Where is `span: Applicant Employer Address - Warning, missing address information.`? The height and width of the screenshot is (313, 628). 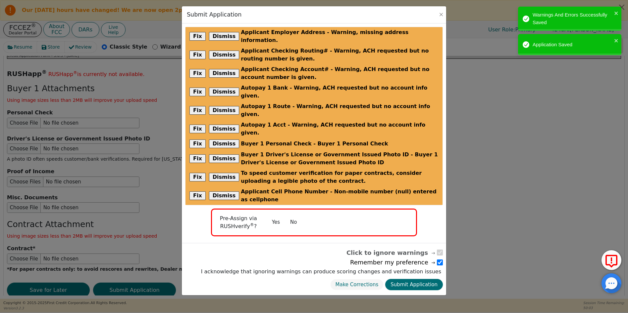
span: Applicant Employer Address - Warning, missing address information. is located at coordinates (339, 36).